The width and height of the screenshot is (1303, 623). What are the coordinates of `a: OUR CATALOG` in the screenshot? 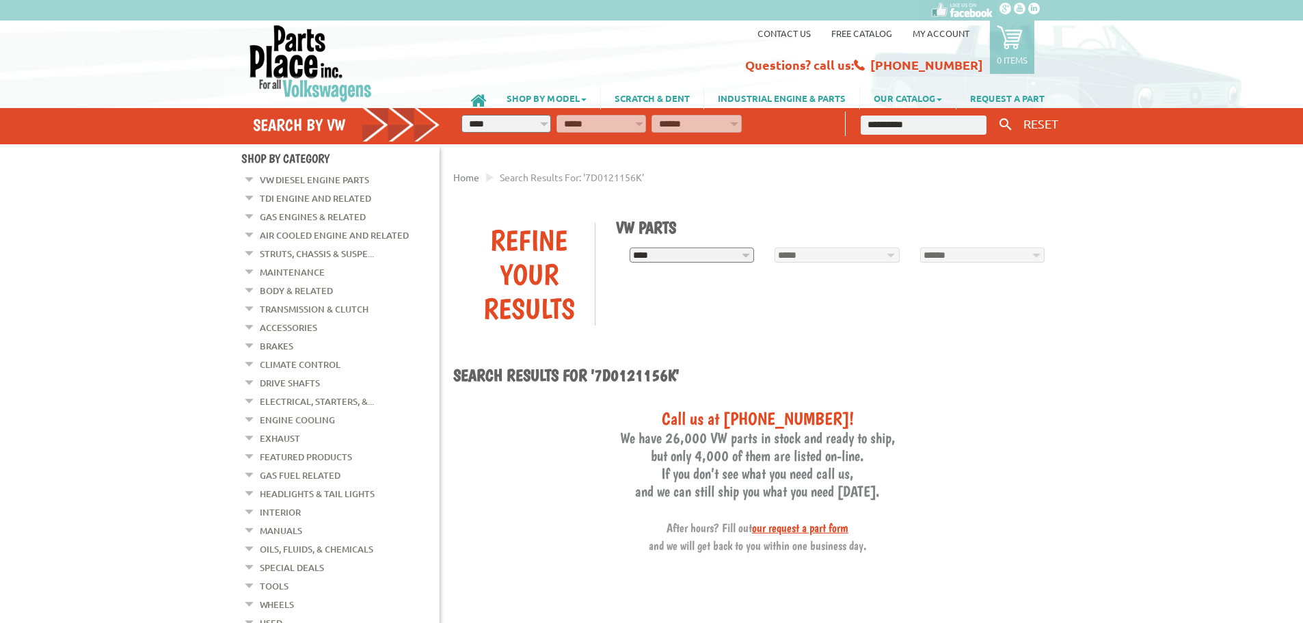 It's located at (908, 98).